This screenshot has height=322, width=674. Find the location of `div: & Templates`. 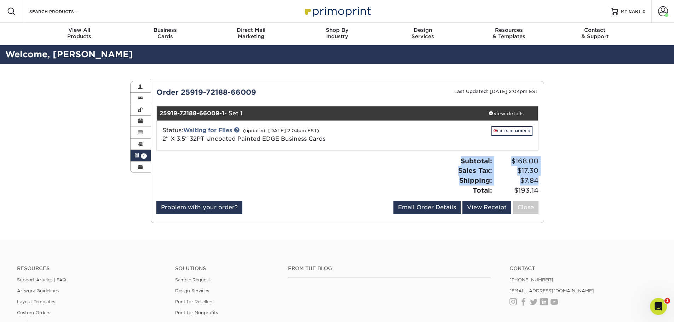

div: & Templates is located at coordinates (509, 33).